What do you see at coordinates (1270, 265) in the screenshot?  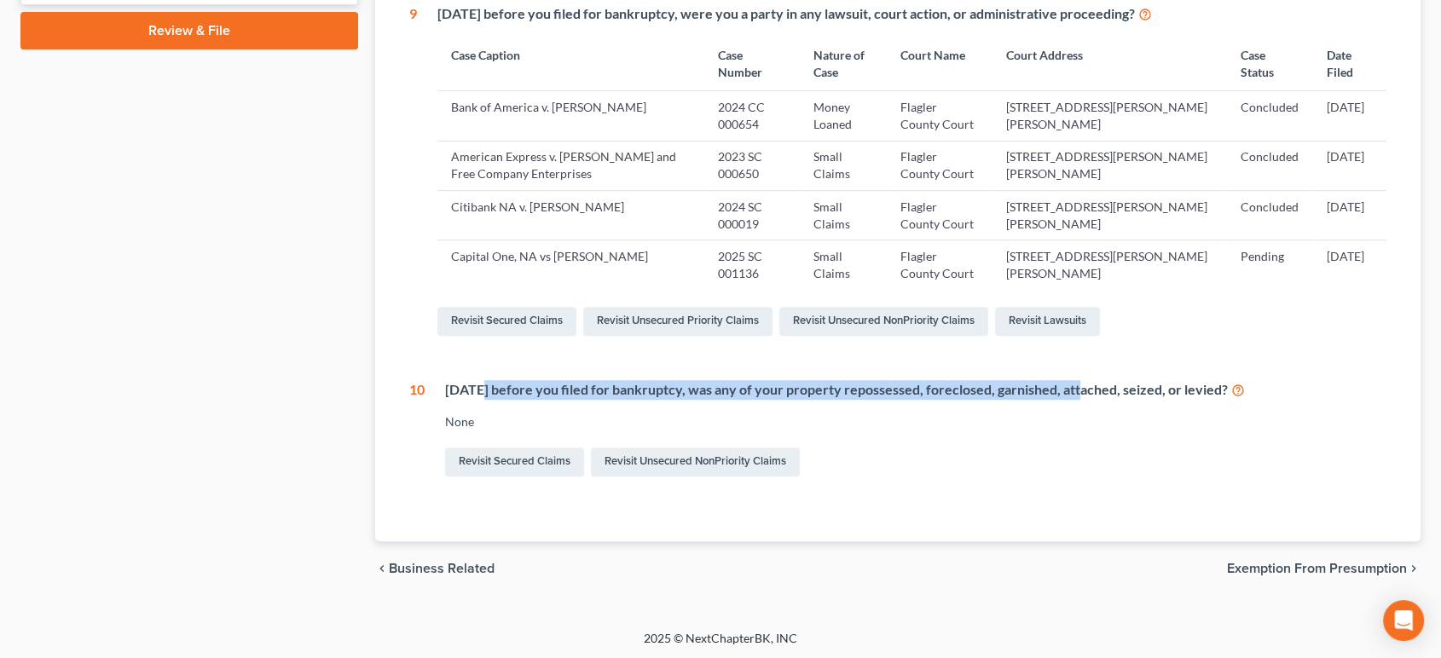 I see `td: Pending` at bounding box center [1270, 265].